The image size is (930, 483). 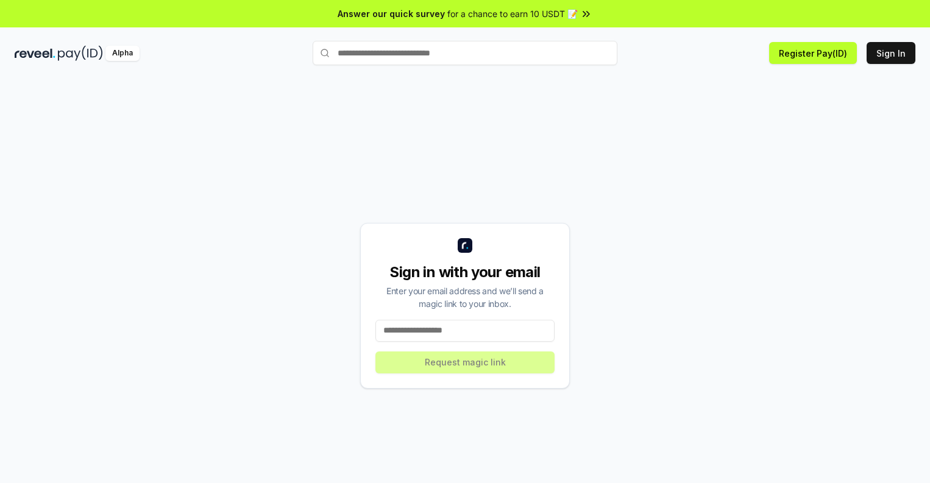 What do you see at coordinates (813, 53) in the screenshot?
I see `button: Register Pay(ID)` at bounding box center [813, 53].